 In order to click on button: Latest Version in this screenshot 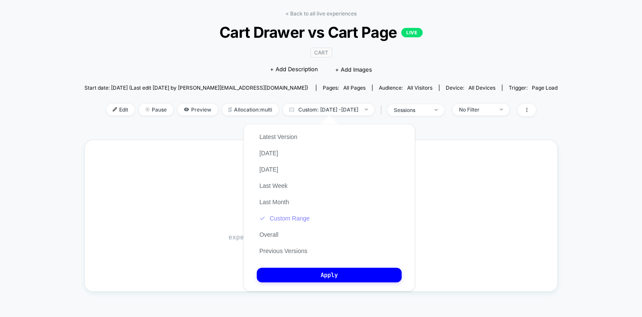, I will do `click(278, 137)`.